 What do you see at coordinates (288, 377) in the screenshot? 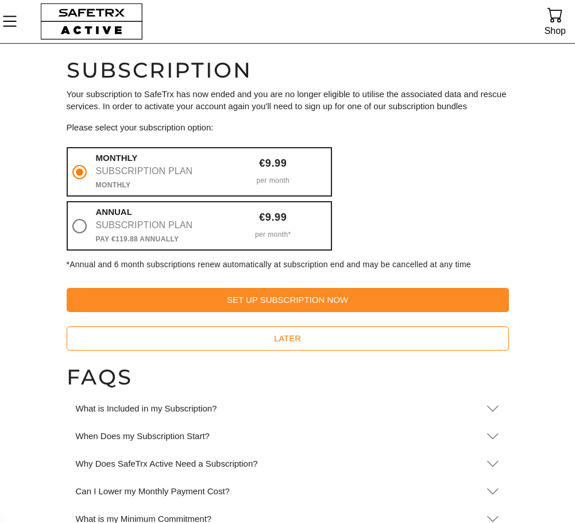
I see `h1: FAQS` at bounding box center [288, 377].